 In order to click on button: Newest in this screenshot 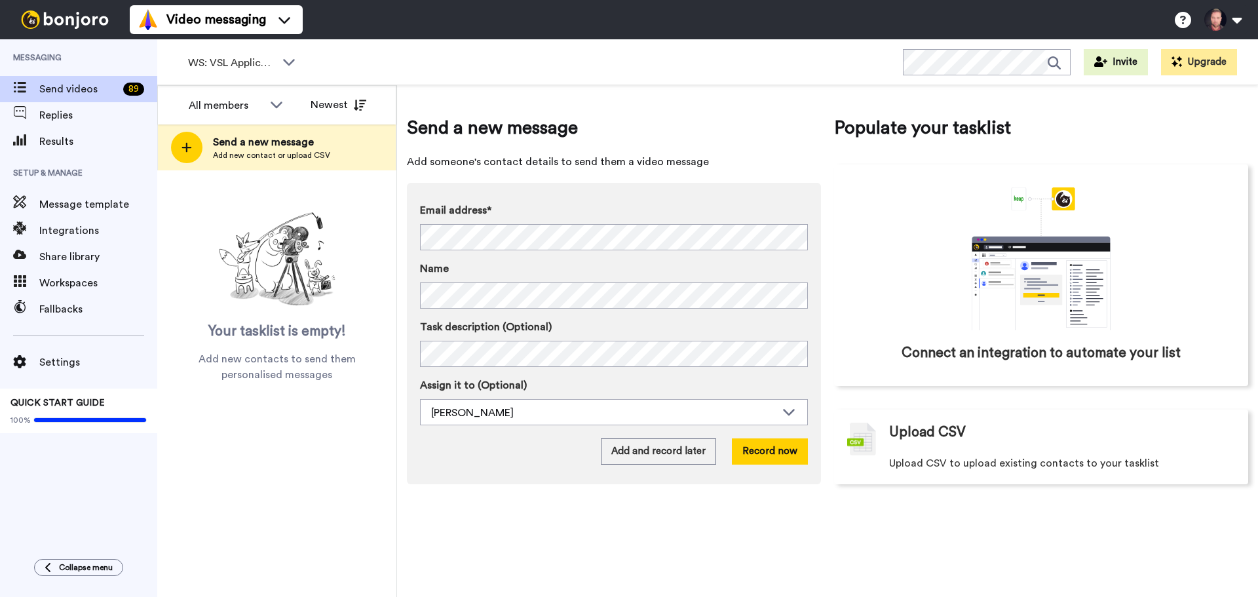, I will do `click(338, 105)`.